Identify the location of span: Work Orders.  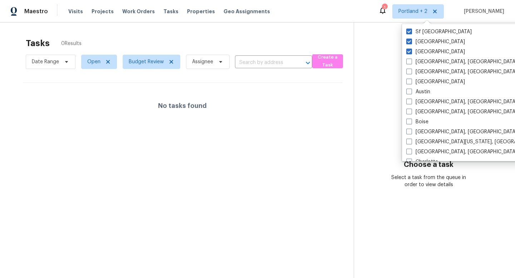
(138, 11).